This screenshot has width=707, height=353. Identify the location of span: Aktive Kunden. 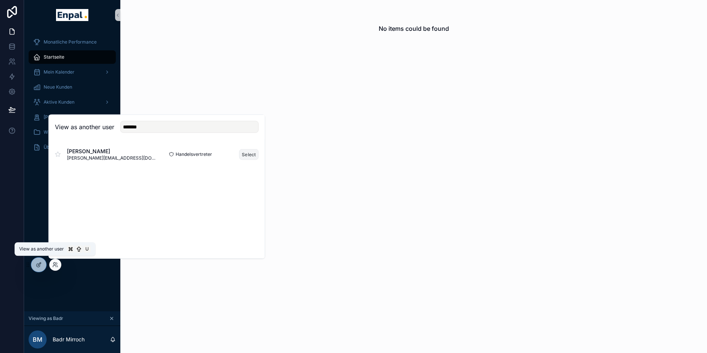
(59, 102).